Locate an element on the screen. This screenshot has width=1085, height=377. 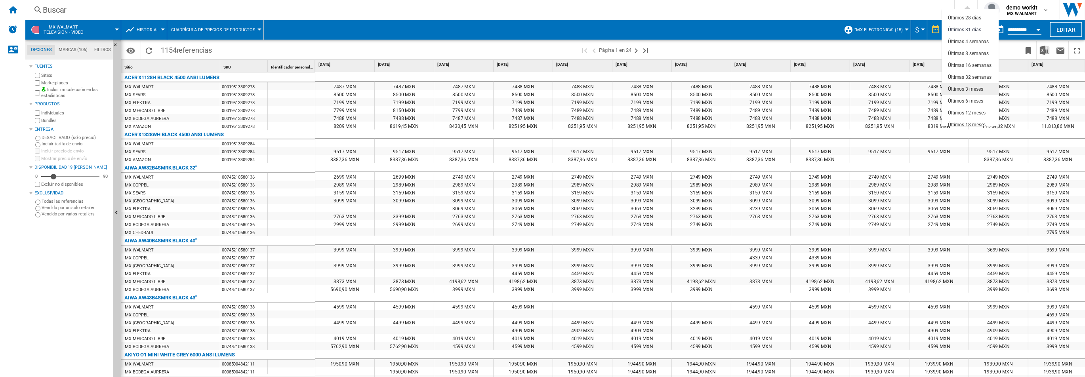
div: Últimas 8 semanas is located at coordinates (968, 53).